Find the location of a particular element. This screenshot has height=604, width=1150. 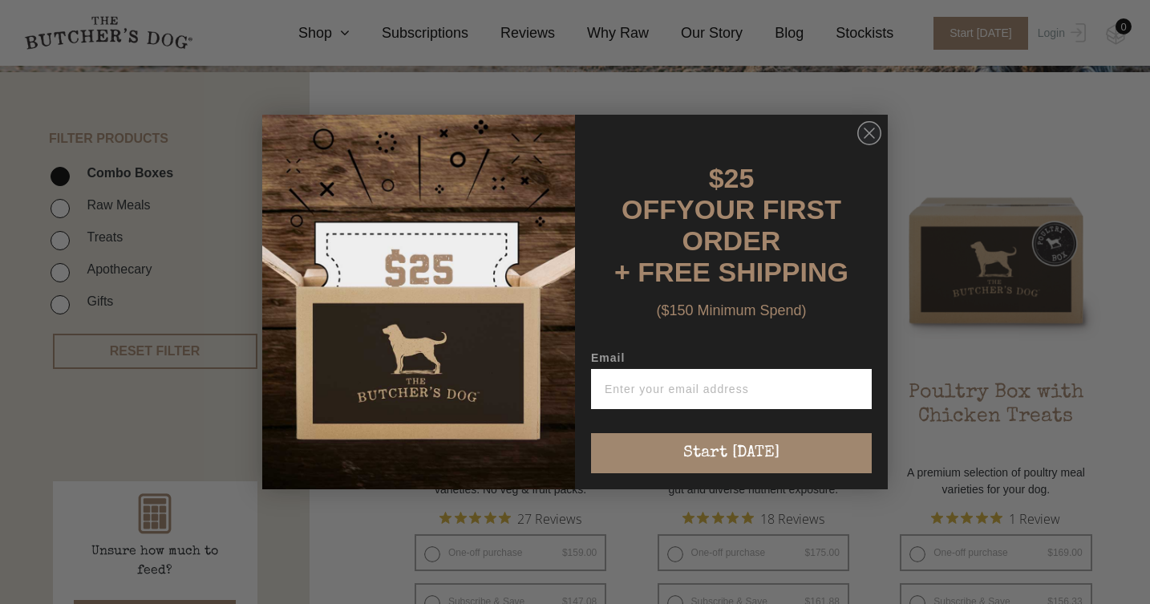

span: ($150 Minimum Spend) is located at coordinates (730, 310).